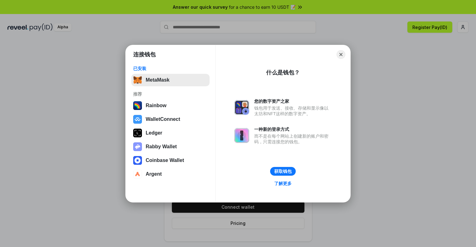 Image resolution: width=476 pixels, height=247 pixels. I want to click on h1: 连接钱包, so click(144, 55).